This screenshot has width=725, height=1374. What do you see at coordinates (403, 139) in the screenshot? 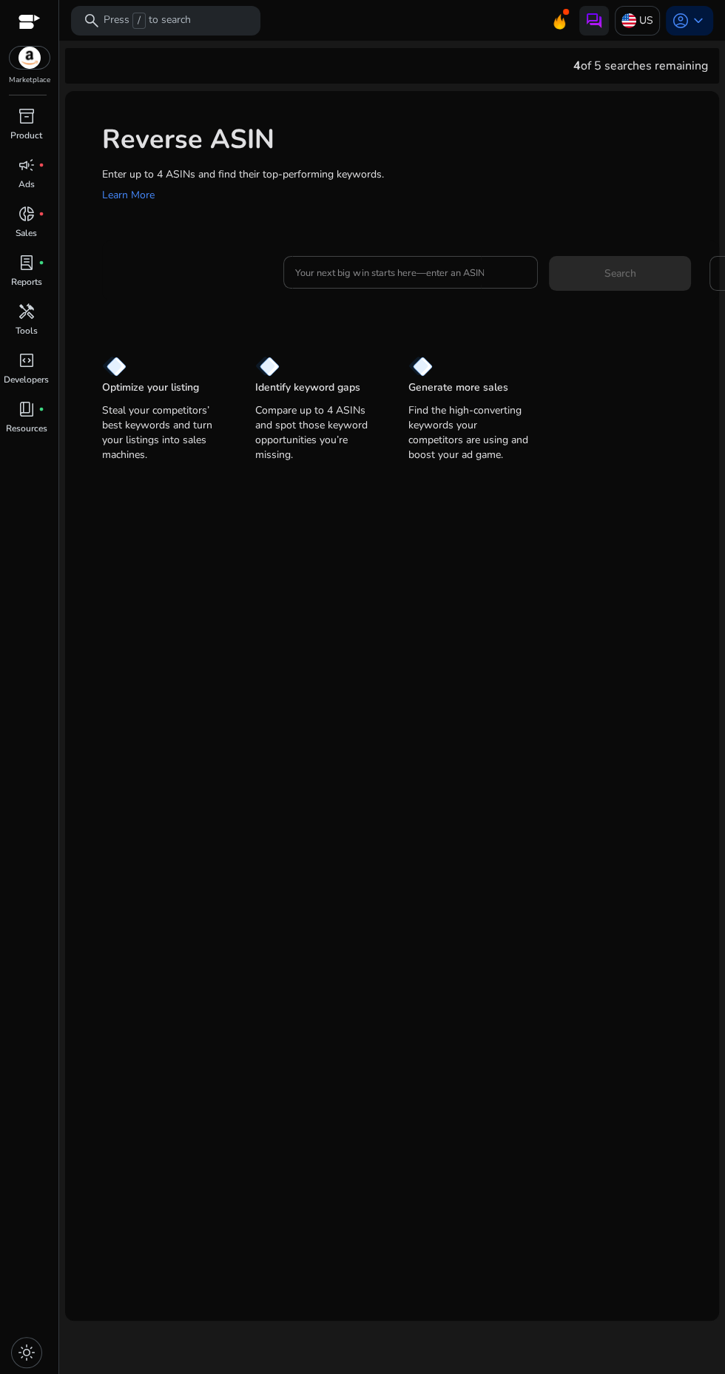
I see `h1: Reverse ASIN` at bounding box center [403, 139].